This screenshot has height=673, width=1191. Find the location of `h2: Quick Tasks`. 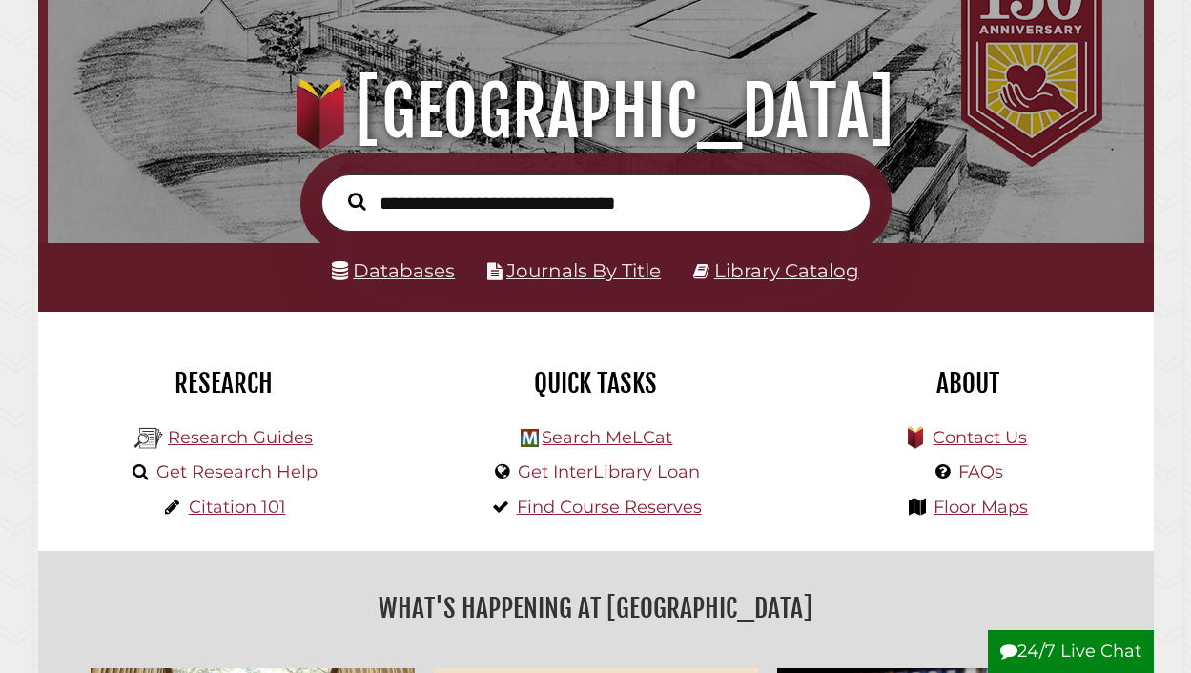

h2: Quick Tasks is located at coordinates (596, 383).